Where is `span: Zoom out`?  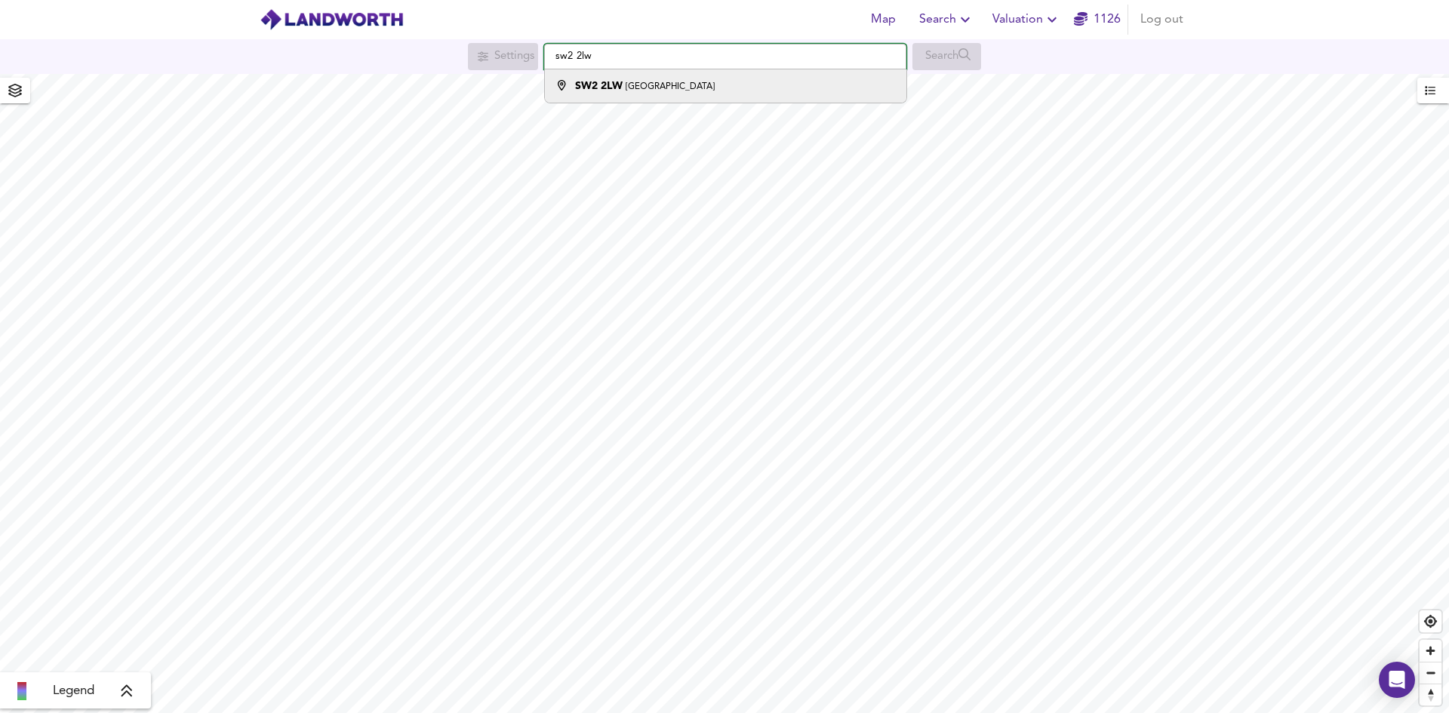 span: Zoom out is located at coordinates (1430, 673).